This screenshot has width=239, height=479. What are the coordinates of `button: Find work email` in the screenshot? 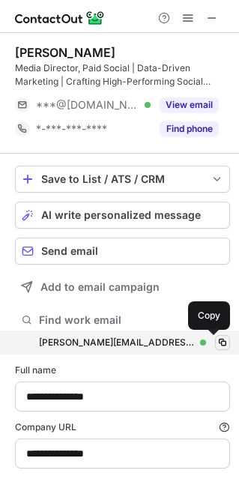 It's located at (122, 320).